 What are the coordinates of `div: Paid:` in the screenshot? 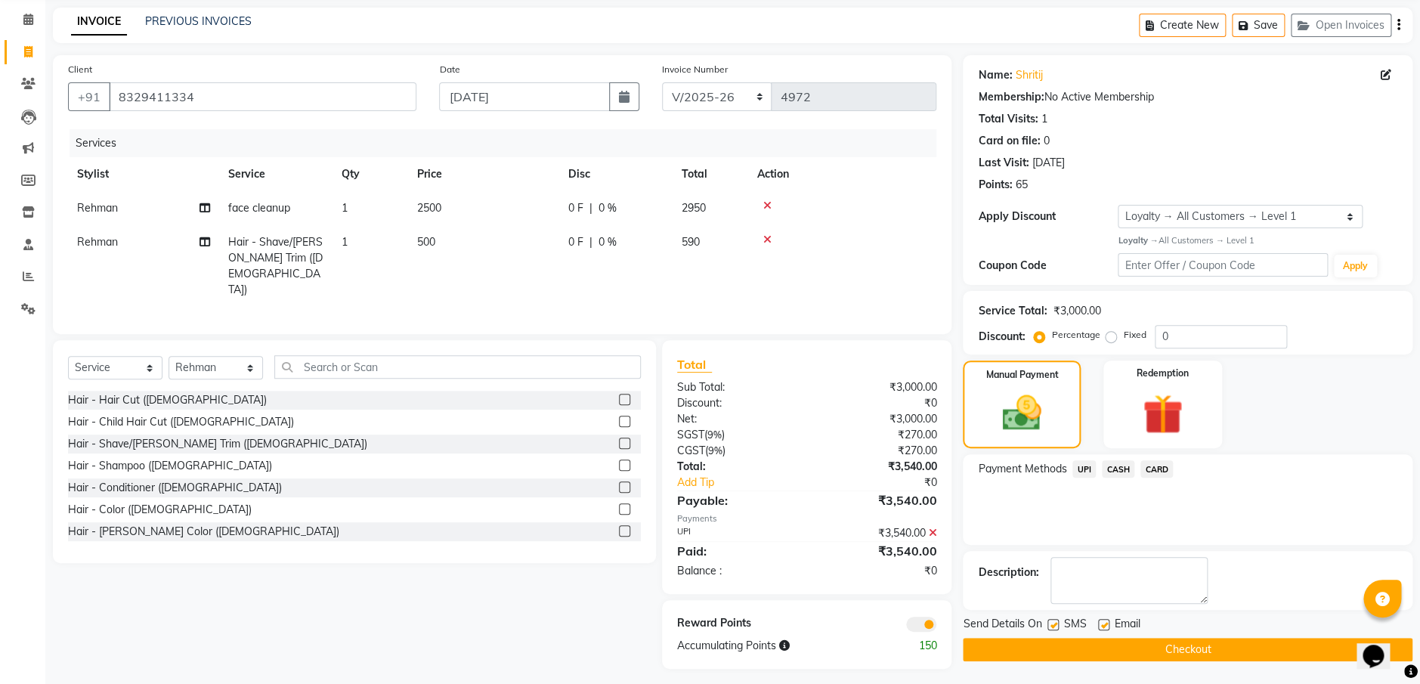 It's located at (736, 551).